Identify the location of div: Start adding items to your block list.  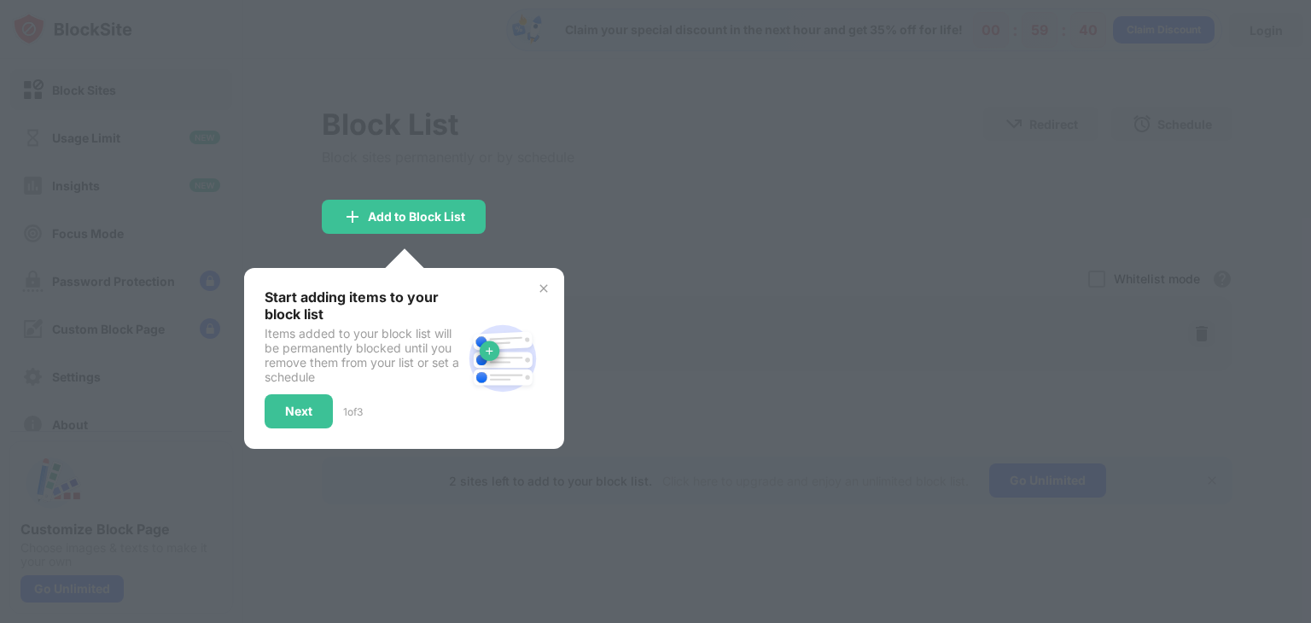
(363, 306).